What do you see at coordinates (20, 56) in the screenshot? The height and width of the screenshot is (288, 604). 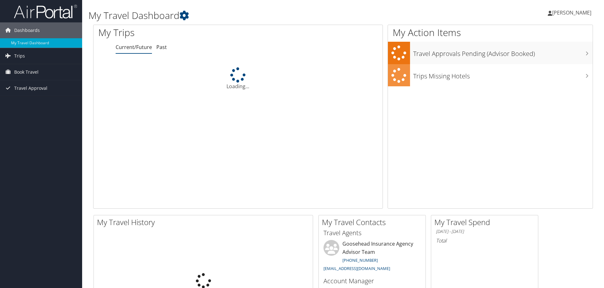 I see `span: Trips` at bounding box center [20, 56].